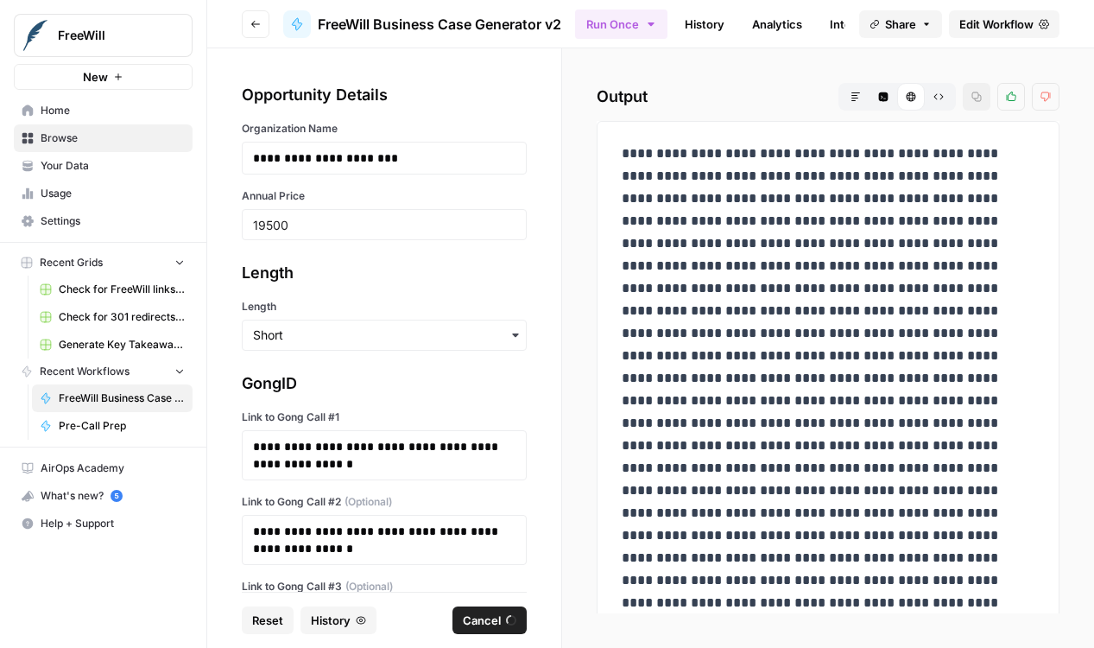 The height and width of the screenshot is (648, 1094). Describe the element at coordinates (384, 335) in the screenshot. I see `input: Short` at that location.